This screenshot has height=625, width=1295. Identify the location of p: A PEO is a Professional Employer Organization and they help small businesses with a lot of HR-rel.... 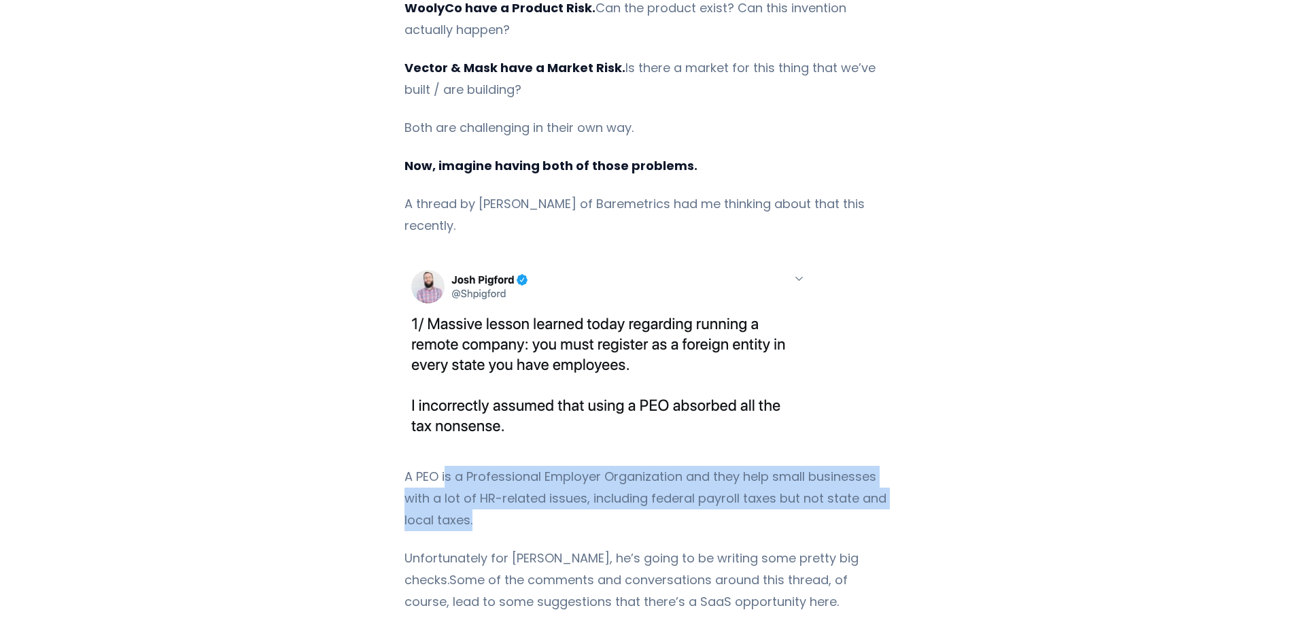
(647, 498).